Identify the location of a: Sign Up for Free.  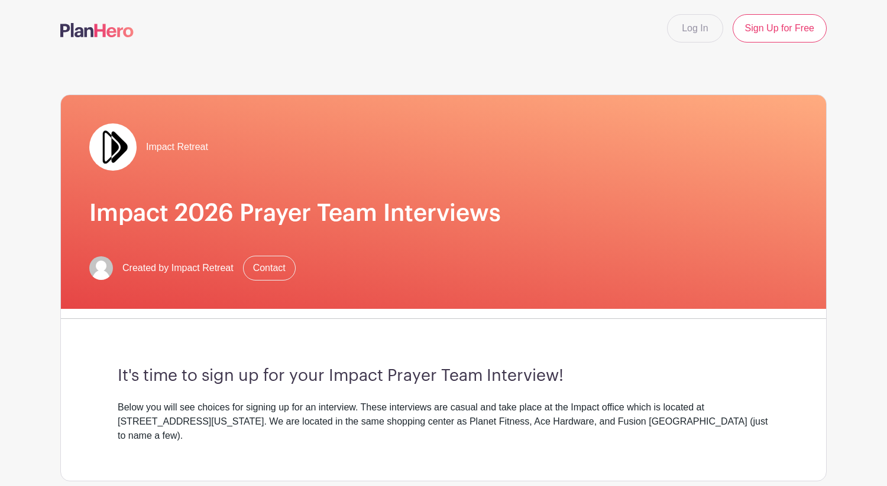
(779, 28).